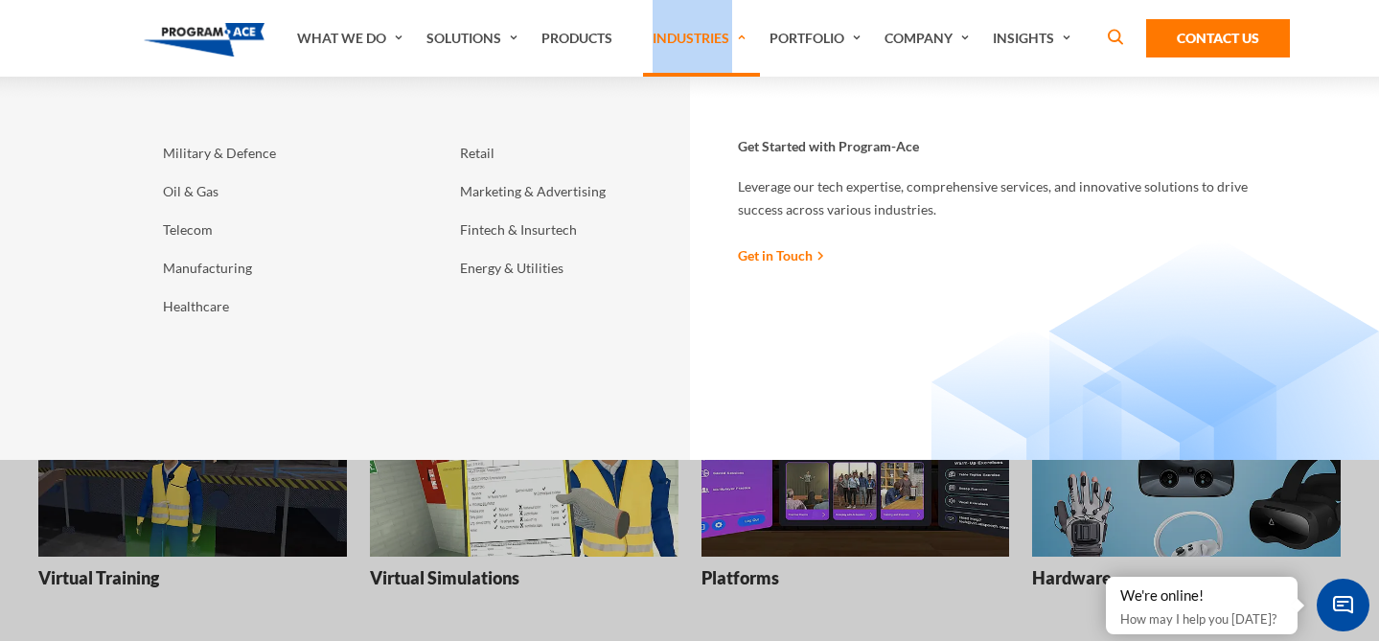 This screenshot has height=641, width=1379. I want to click on p: Leverage our tech expertise, comprehensive services, and innovative solutions to drive success ac..., so click(1011, 198).